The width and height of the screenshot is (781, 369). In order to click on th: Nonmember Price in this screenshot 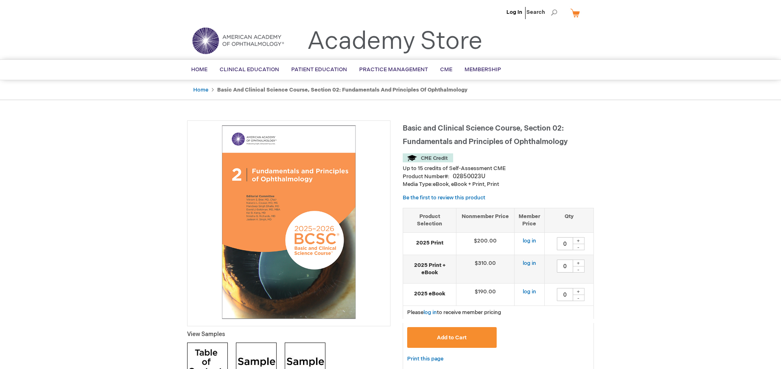, I will do `click(485, 220)`.